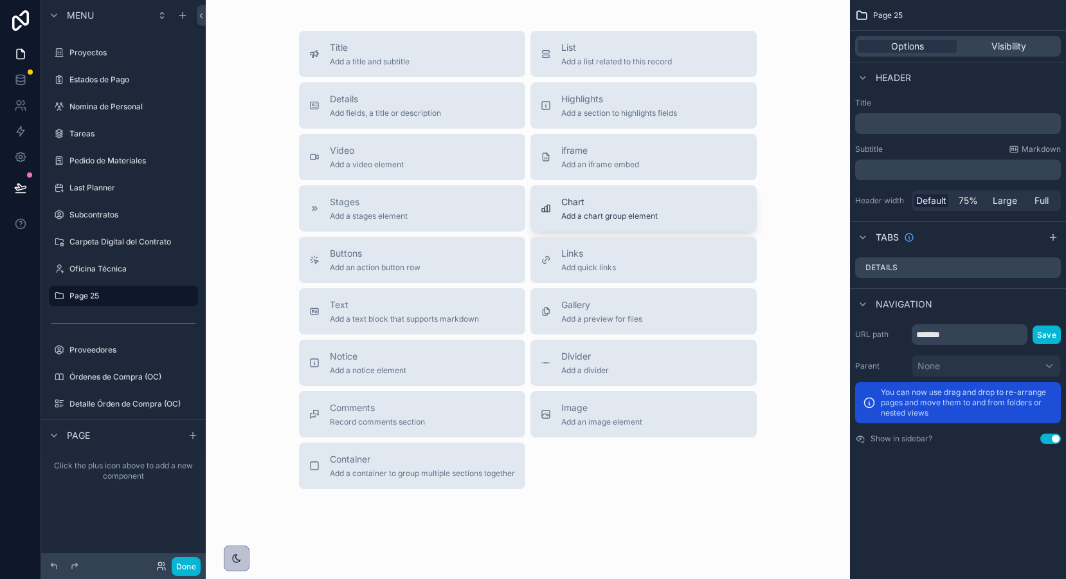  I want to click on label: Proveedores, so click(132, 350).